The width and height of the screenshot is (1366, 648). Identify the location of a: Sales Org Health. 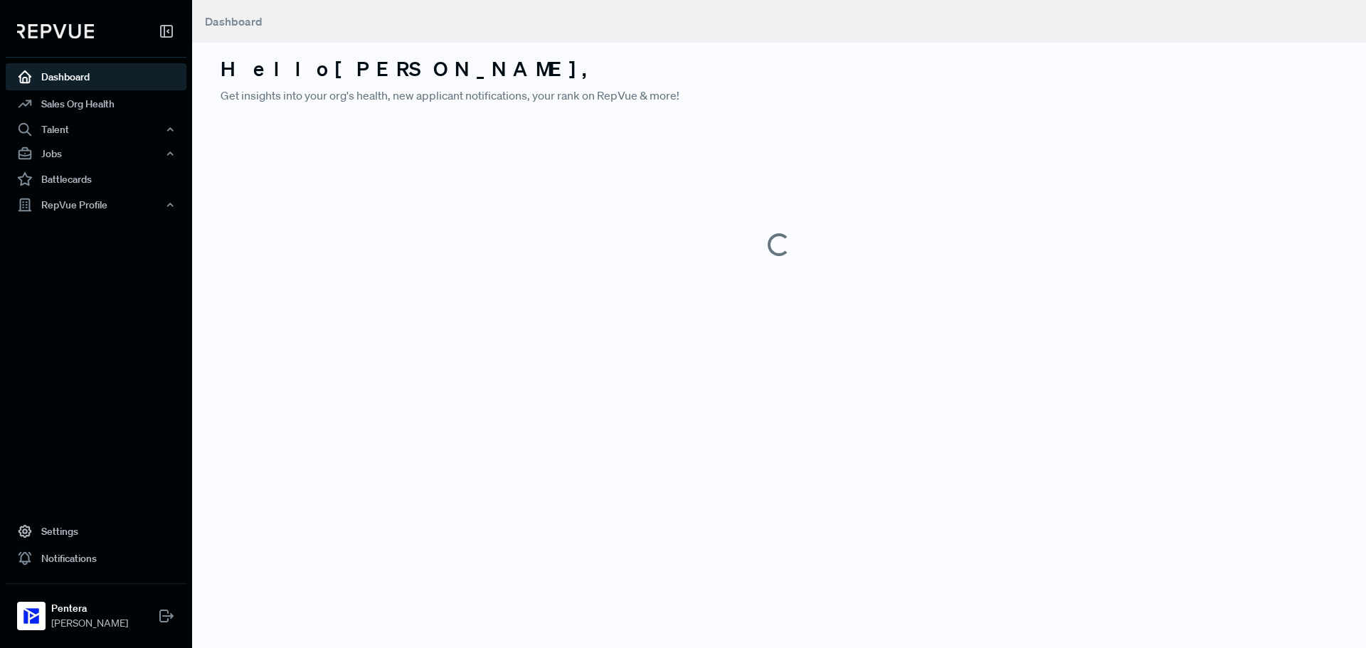
(96, 104).